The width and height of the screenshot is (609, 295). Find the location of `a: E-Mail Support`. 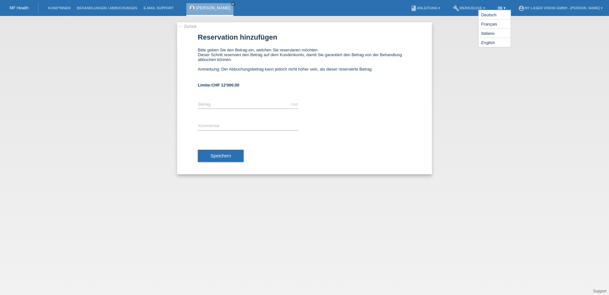

a: E-Mail Support is located at coordinates (159, 8).